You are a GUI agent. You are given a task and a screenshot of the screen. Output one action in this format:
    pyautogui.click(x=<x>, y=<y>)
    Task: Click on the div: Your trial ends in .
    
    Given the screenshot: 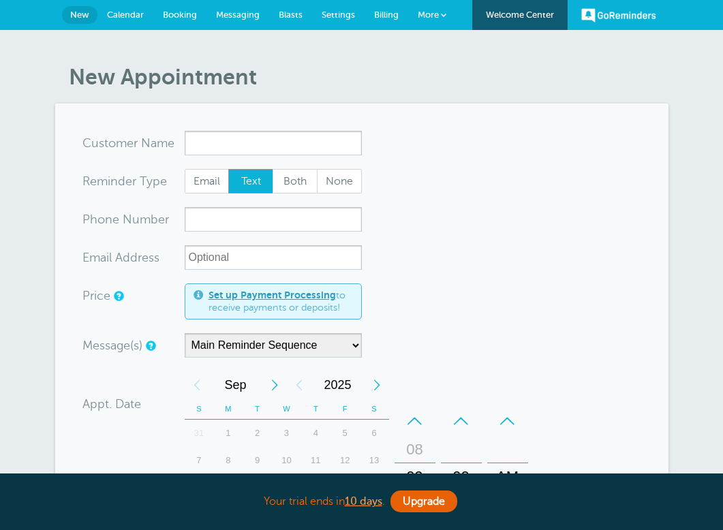 What is the action you would take?
    pyautogui.click(x=362, y=502)
    